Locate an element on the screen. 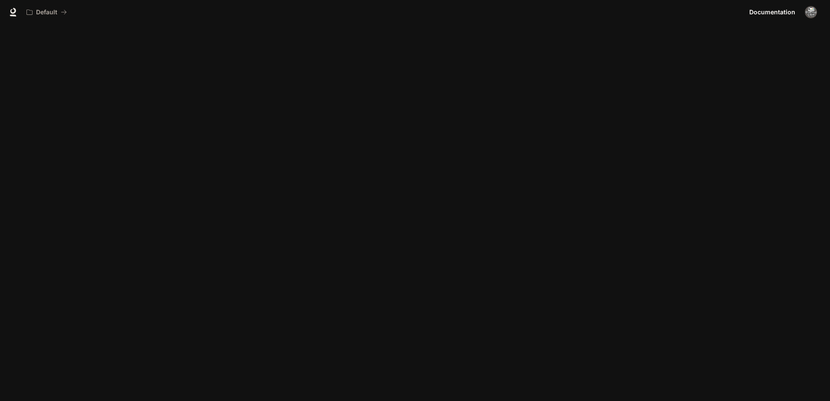 Image resolution: width=830 pixels, height=401 pixels. button: All workspaces is located at coordinates (46, 12).